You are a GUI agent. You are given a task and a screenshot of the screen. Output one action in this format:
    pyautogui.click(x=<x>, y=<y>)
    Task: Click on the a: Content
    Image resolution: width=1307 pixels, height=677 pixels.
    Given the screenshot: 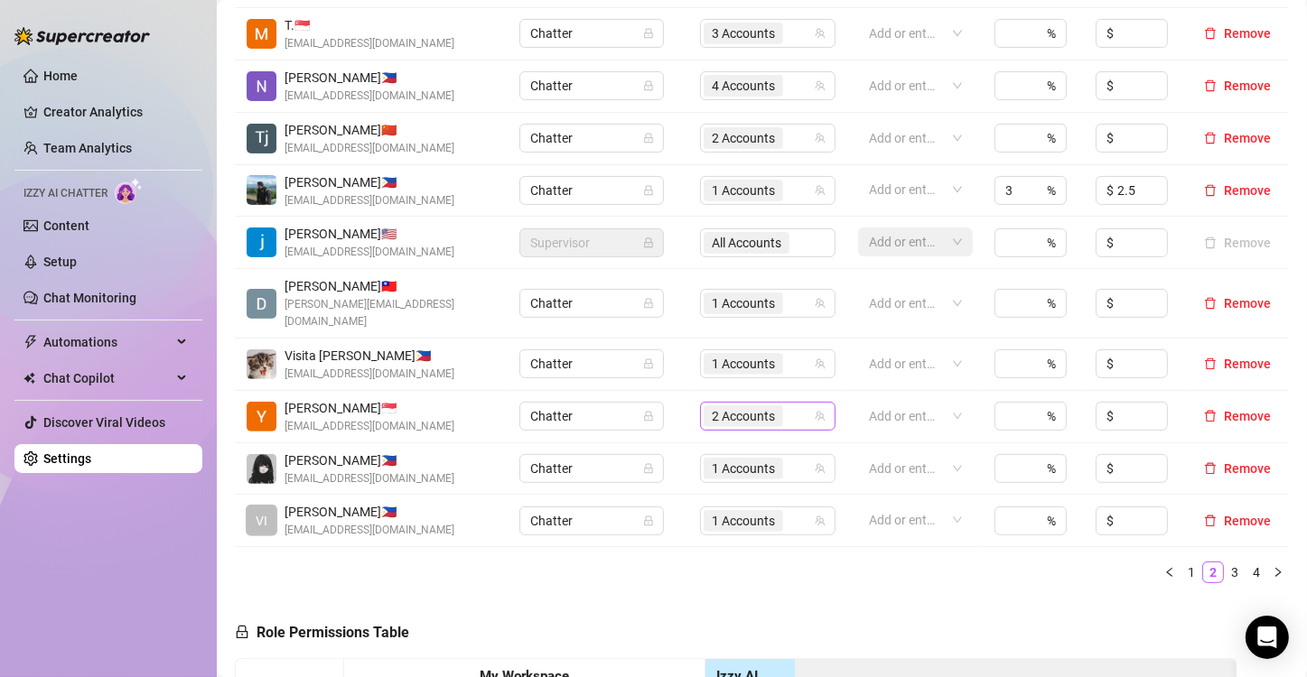 What is the action you would take?
    pyautogui.click(x=66, y=226)
    